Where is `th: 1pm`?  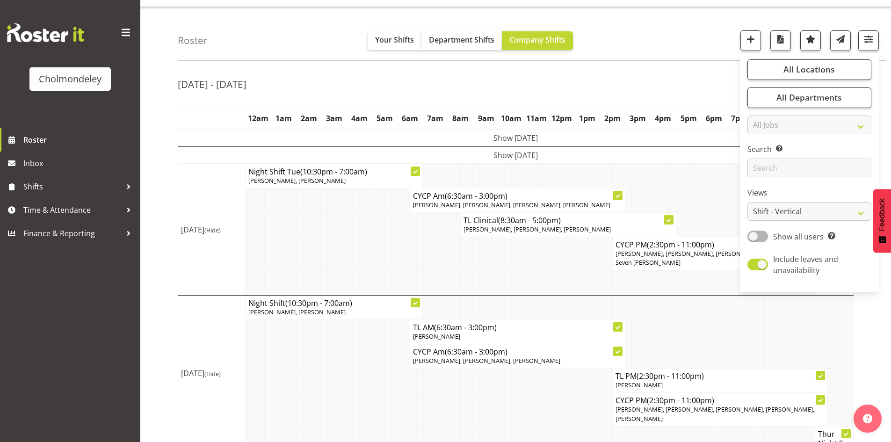
th: 1pm is located at coordinates (587, 118).